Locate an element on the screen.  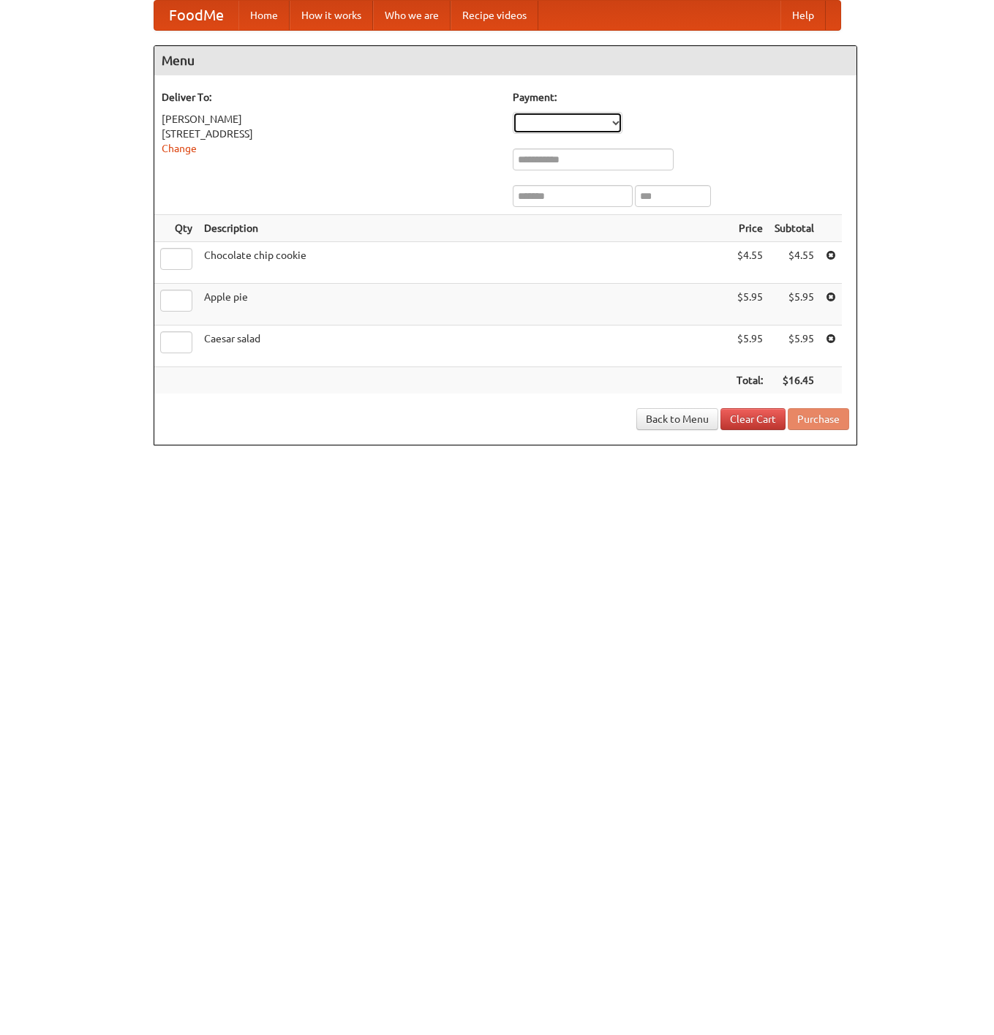
th: Description is located at coordinates (464, 228).